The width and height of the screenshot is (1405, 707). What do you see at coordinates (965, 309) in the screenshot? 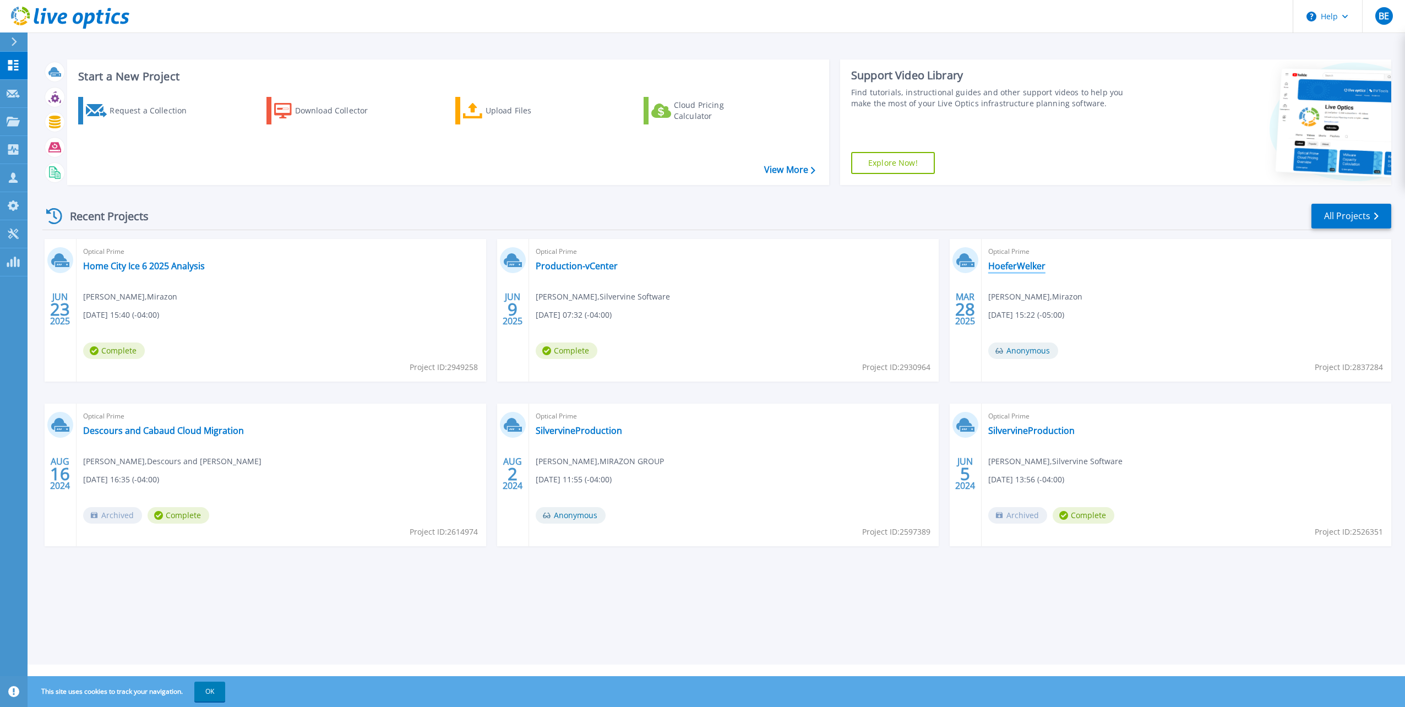
I see `div: MAR 2025` at bounding box center [965, 309].